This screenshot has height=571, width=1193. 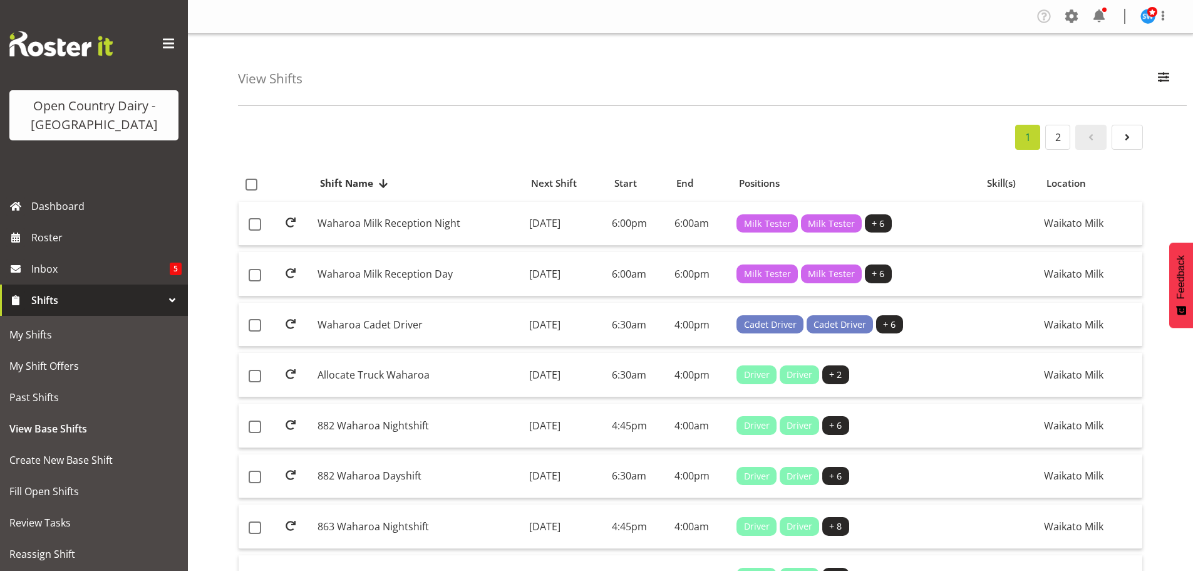 What do you see at coordinates (94, 366) in the screenshot?
I see `a: My Shift Offers` at bounding box center [94, 366].